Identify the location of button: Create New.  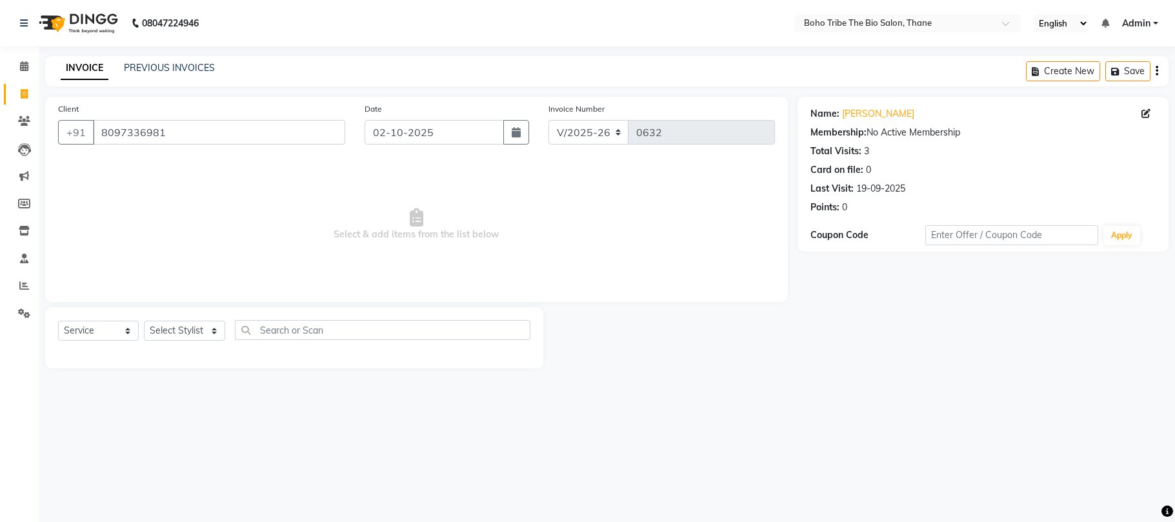
(1062, 71).